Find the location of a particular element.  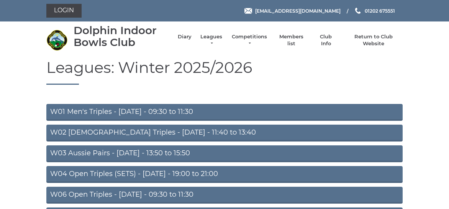

a: Club Info is located at coordinates (326, 40).